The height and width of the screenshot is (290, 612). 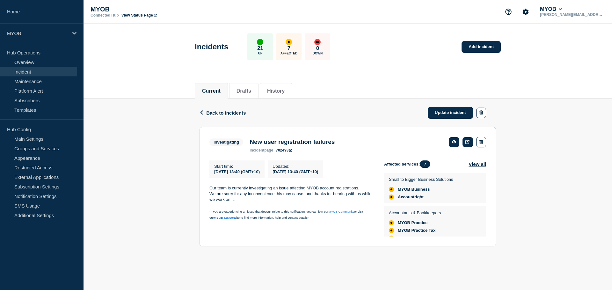 What do you see at coordinates (257, 150) in the screenshot?
I see `span: incident` at bounding box center [257, 150].